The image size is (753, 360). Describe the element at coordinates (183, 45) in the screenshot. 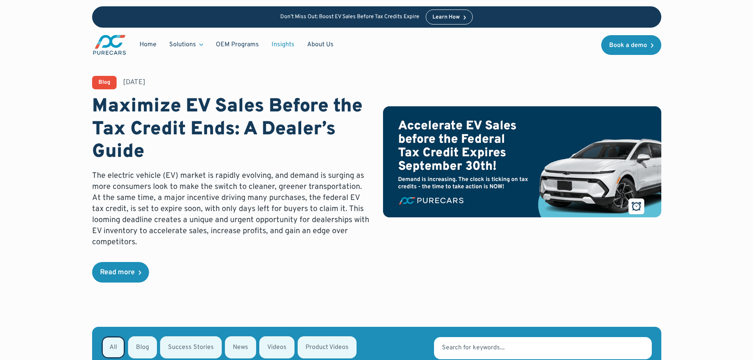

I see `div: Solutions` at that location.